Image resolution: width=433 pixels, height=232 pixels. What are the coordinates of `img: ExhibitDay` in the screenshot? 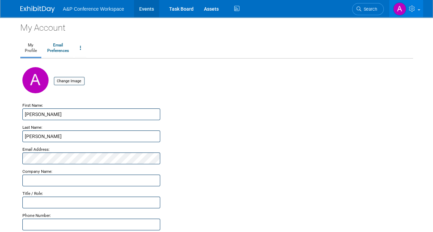 It's located at (38, 9).